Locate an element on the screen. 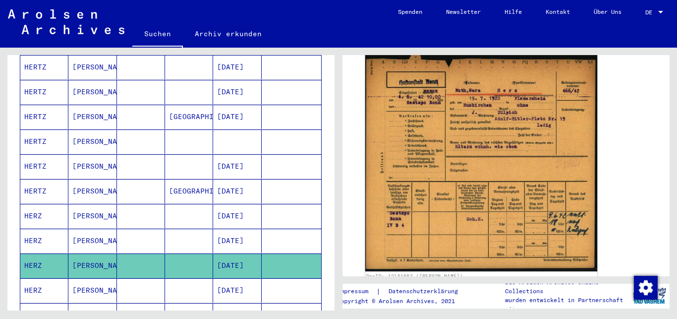 This screenshot has width=677, height=319. img: yv_logo.png is located at coordinates (650, 296).